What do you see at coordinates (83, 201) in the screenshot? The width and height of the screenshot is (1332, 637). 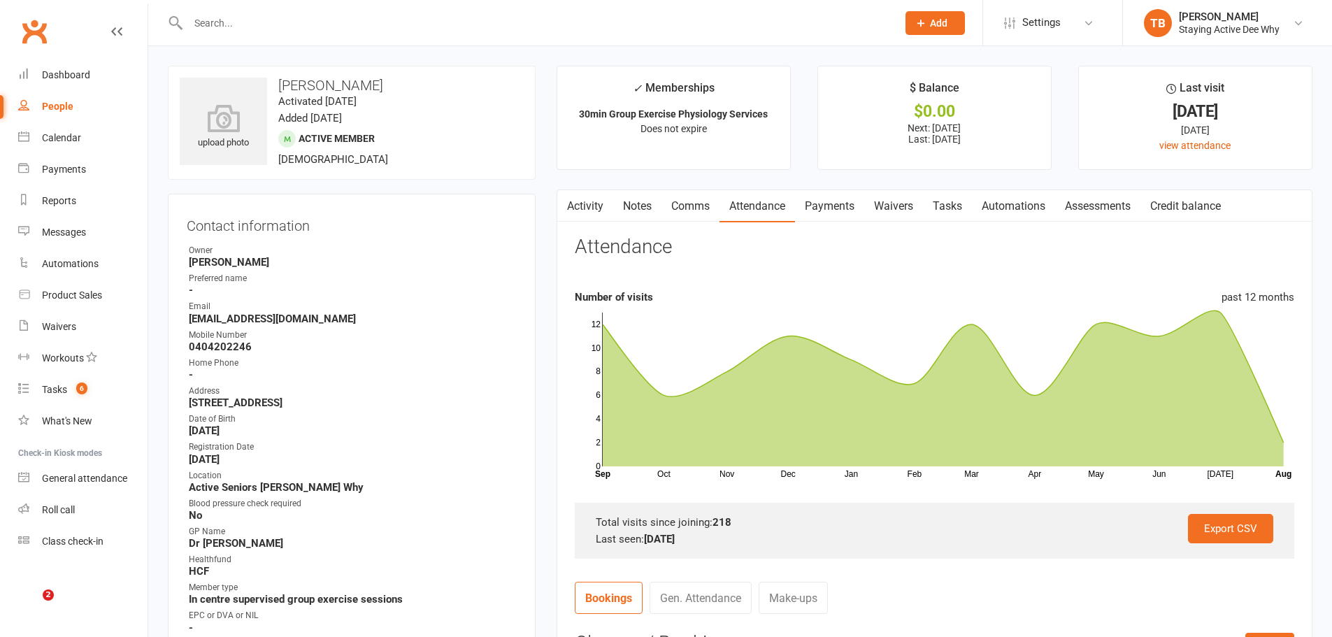 I see `a: Reports` at bounding box center [83, 201].